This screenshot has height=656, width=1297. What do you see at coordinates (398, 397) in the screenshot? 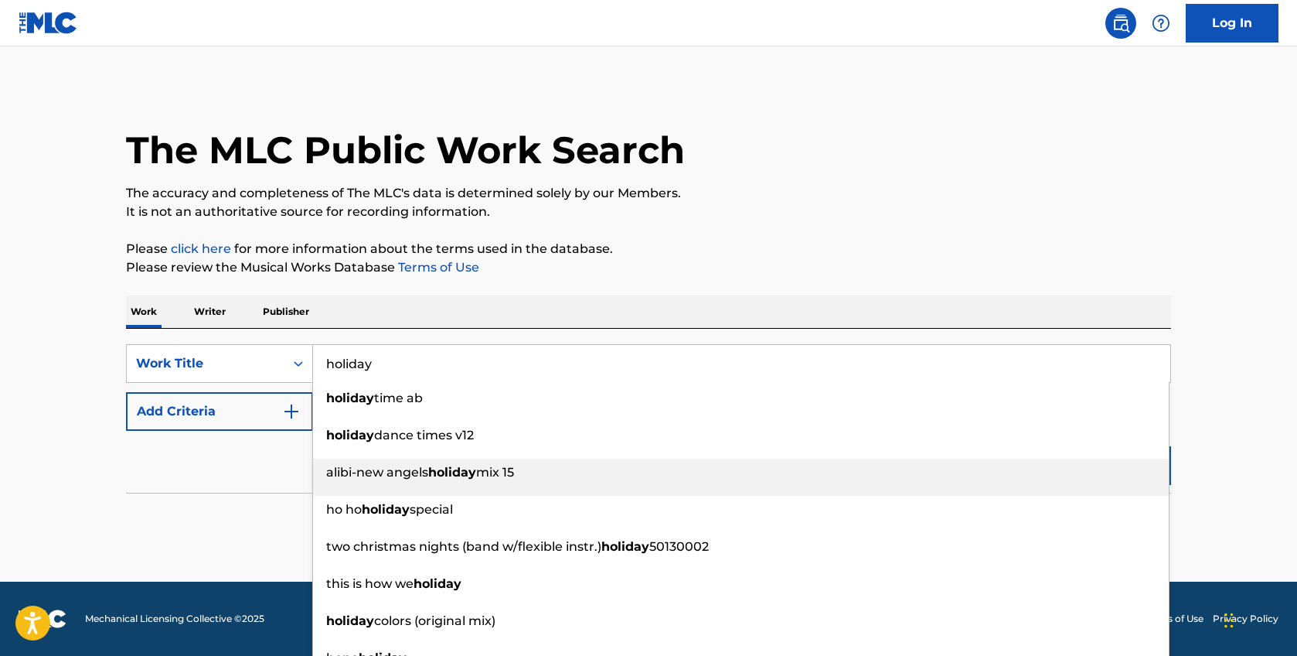
I see `span: time ab` at bounding box center [398, 397].